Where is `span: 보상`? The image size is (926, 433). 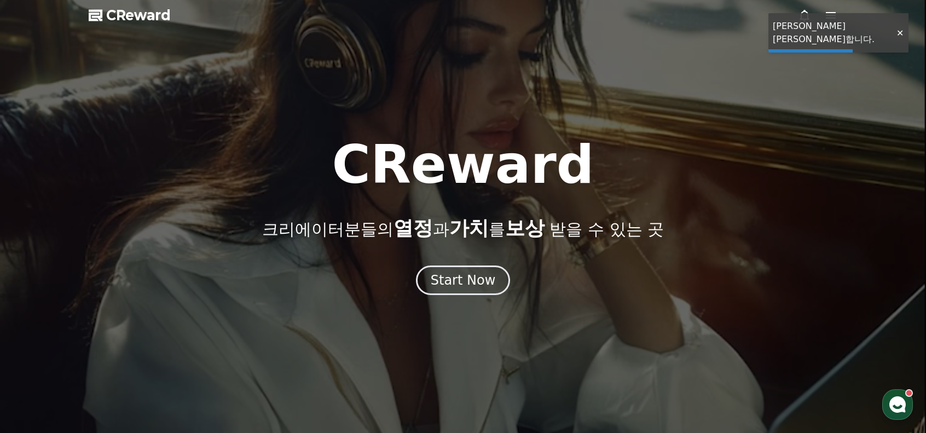 span: 보상 is located at coordinates (525, 228).